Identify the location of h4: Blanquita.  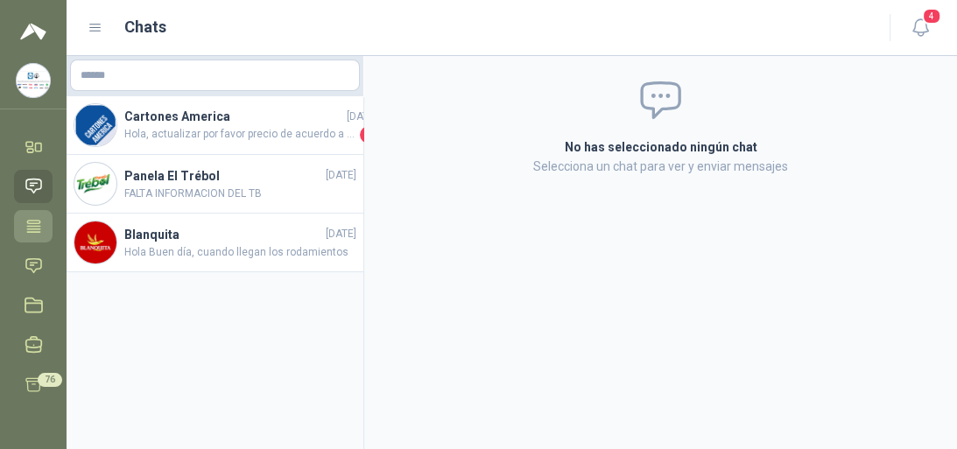
(223, 235).